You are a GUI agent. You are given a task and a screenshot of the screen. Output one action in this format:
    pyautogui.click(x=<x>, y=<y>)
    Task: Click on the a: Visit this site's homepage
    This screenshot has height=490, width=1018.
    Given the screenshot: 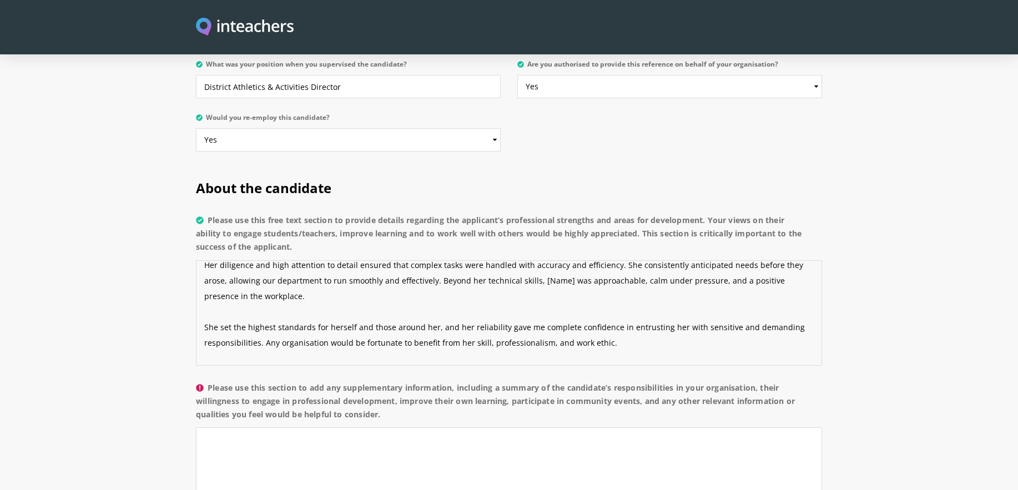 What is the action you would take?
    pyautogui.click(x=245, y=27)
    